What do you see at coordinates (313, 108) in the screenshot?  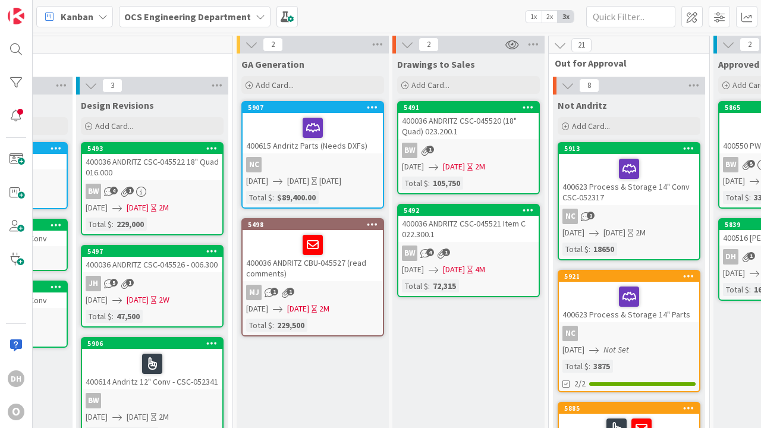 I see `div: 5907` at bounding box center [313, 108].